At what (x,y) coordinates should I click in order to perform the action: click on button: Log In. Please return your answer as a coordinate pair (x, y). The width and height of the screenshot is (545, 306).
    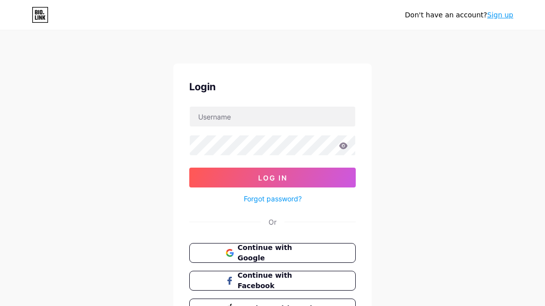
    Looking at the image, I should click on (273, 177).